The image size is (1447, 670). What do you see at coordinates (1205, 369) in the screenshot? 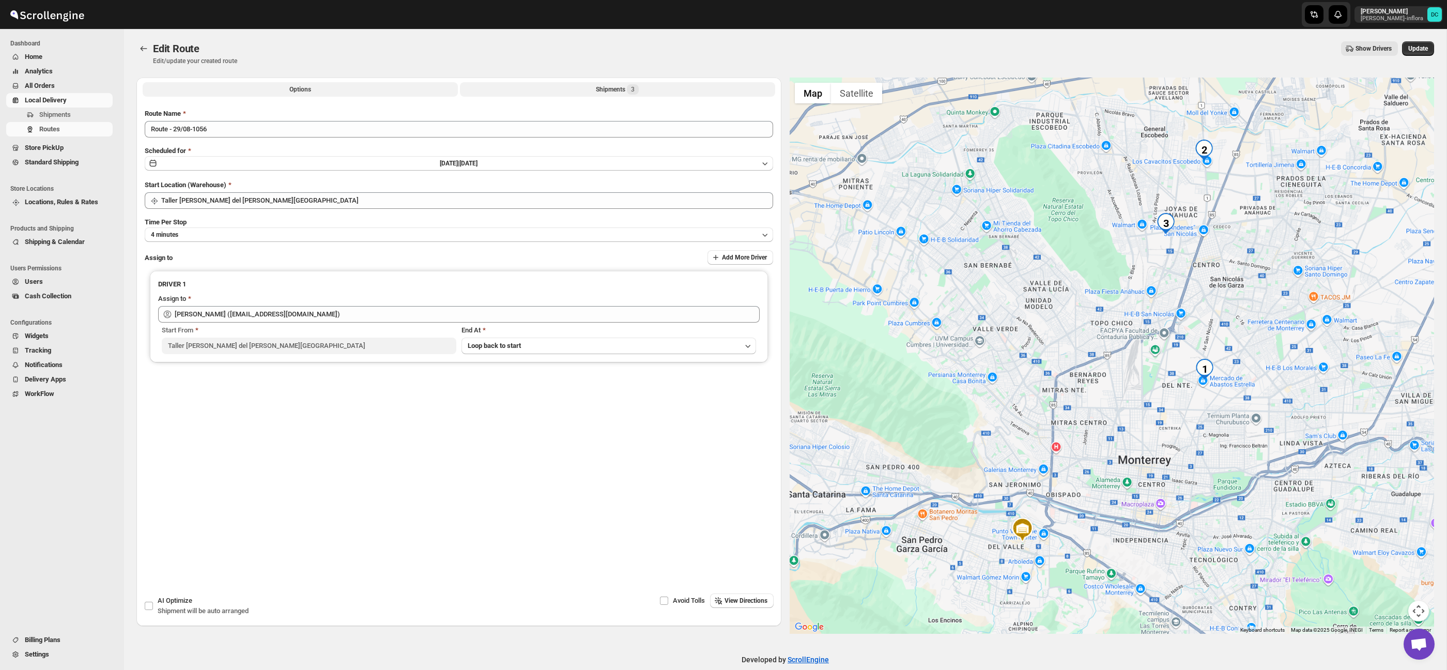
I see `div: 1` at bounding box center [1205, 369].